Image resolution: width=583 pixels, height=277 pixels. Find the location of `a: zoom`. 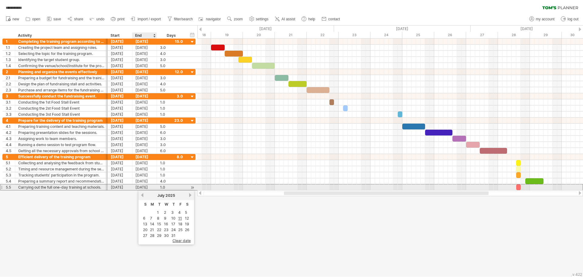

a: zoom is located at coordinates (235, 19).